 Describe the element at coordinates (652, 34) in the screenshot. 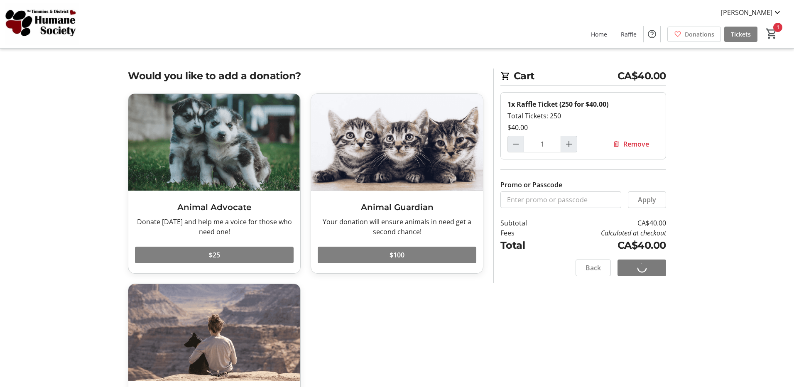

I see `button: Help` at that location.